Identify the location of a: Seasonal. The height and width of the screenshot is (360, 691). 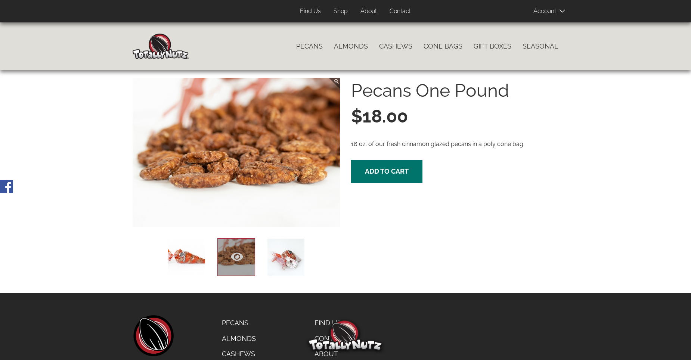
(541, 46).